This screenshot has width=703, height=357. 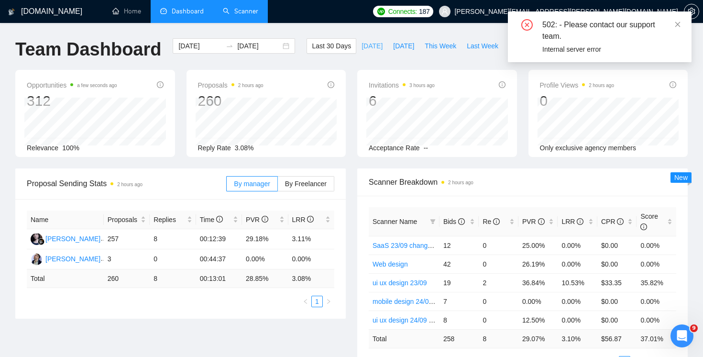 What do you see at coordinates (163, 11) in the screenshot?
I see `span: dashboard` at bounding box center [163, 11].